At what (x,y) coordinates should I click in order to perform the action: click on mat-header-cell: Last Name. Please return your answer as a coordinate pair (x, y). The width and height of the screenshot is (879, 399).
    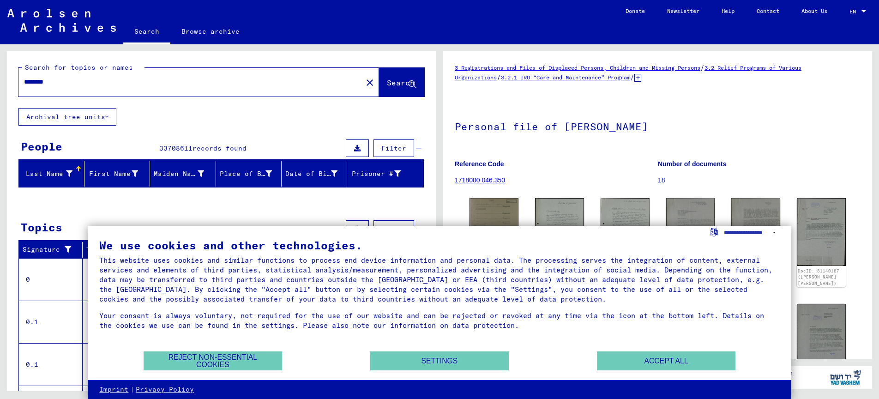
    Looking at the image, I should click on (52, 174).